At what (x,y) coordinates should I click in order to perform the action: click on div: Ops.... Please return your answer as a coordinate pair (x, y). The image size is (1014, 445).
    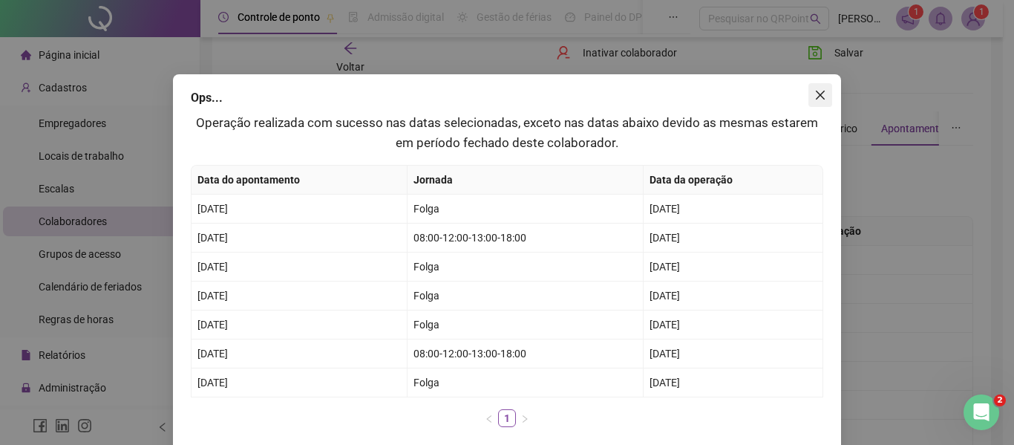
    Looking at the image, I should click on (507, 98).